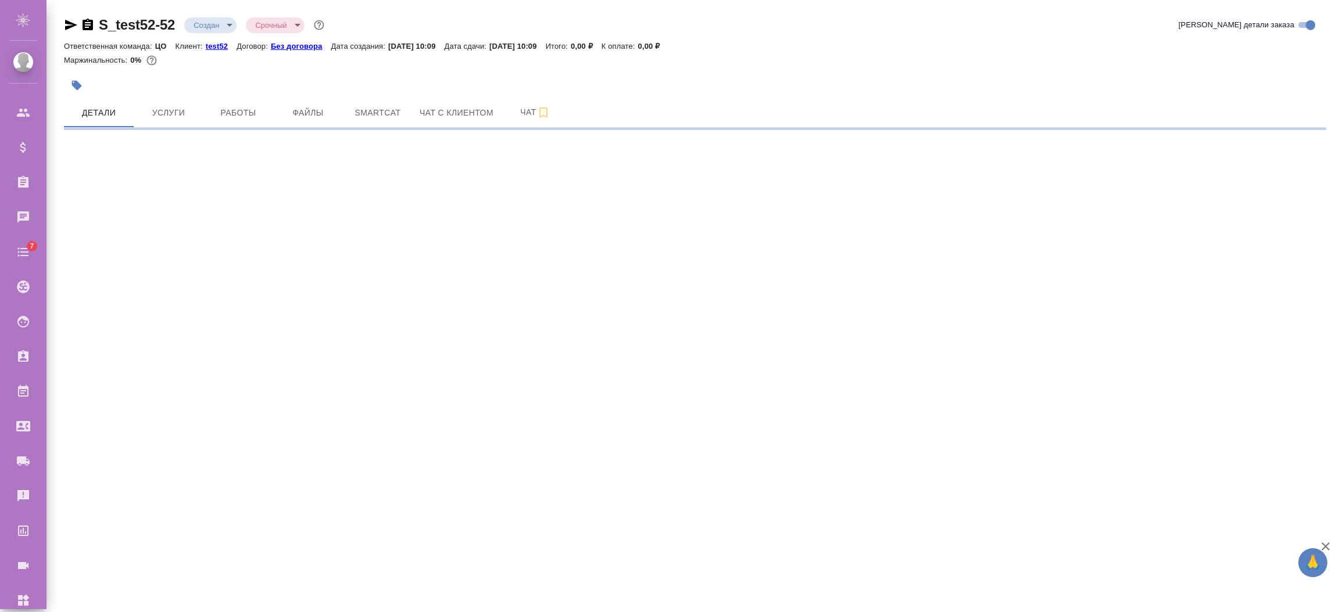  What do you see at coordinates (23, 252) in the screenshot?
I see `a: 7` at bounding box center [23, 252].